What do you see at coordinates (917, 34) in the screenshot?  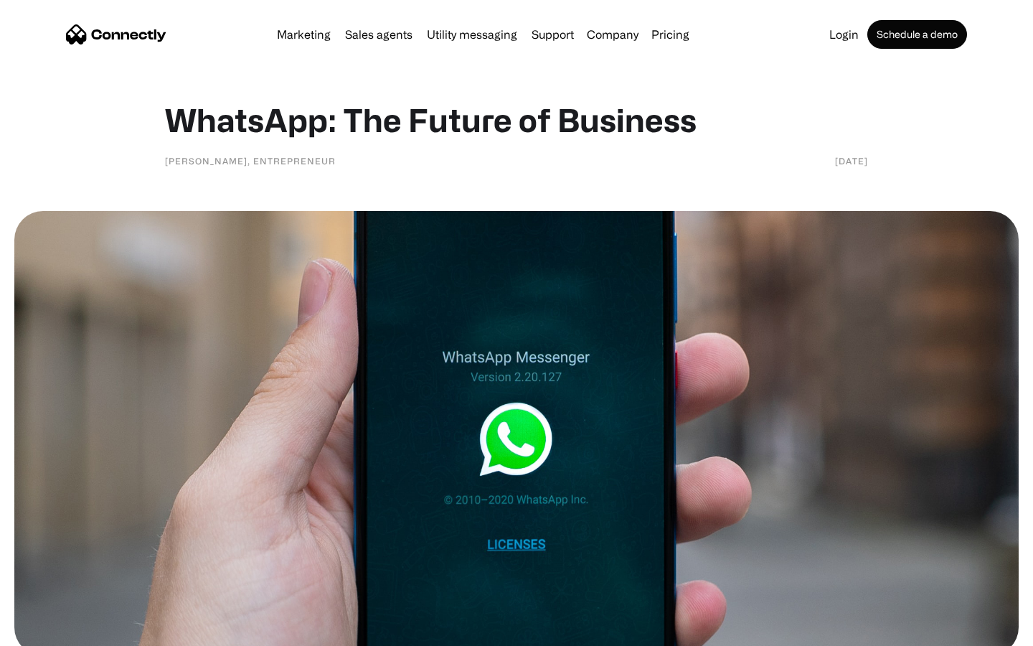 I see `a: Schedule a demo` at bounding box center [917, 34].